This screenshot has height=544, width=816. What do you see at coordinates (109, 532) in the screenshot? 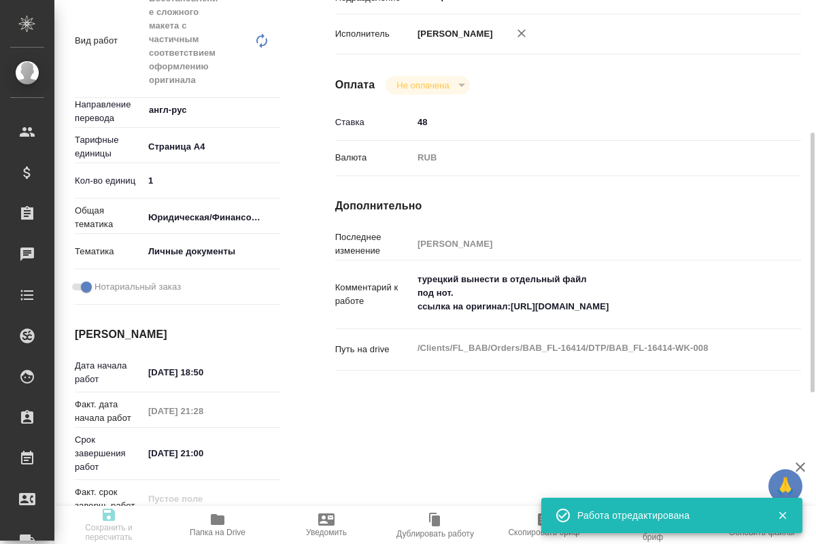
I see `span: Сохранить и пересчитать` at bounding box center [109, 532].